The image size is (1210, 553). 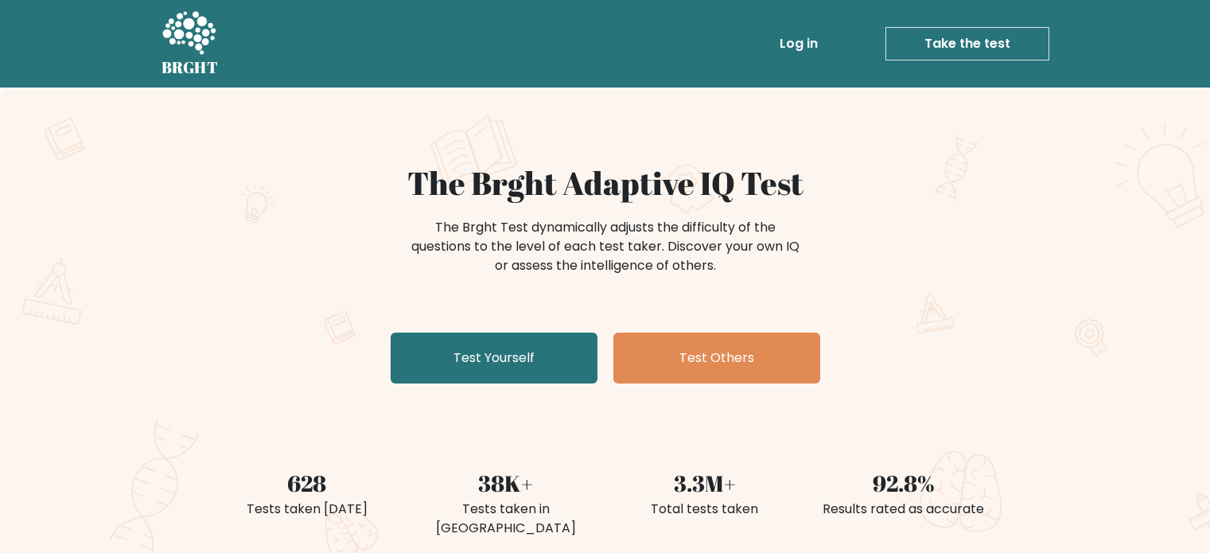 I want to click on a: Take the test, so click(x=968, y=44).